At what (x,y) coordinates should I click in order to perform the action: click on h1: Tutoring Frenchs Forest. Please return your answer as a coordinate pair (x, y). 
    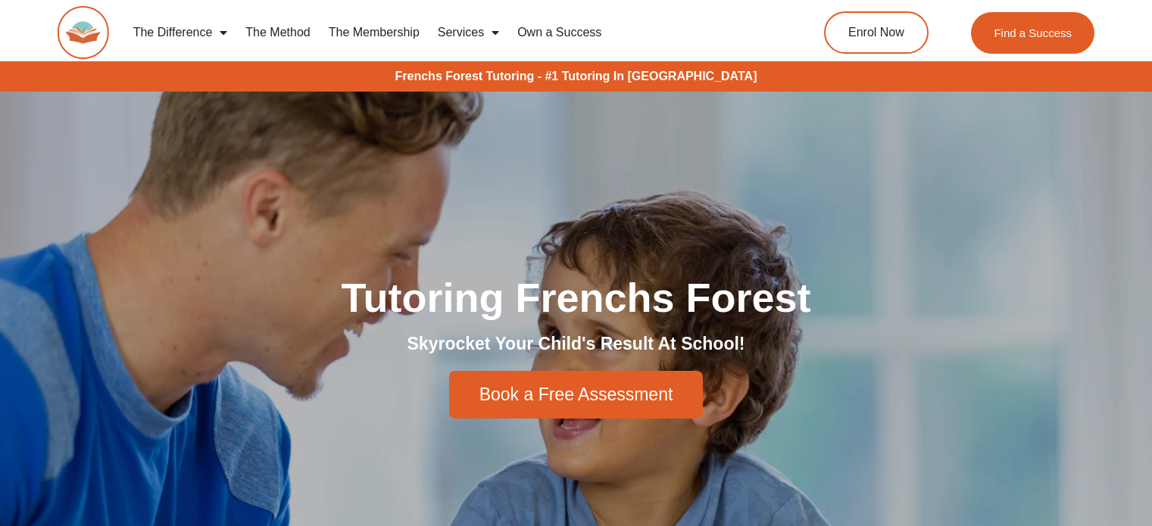
    Looking at the image, I should click on (576, 298).